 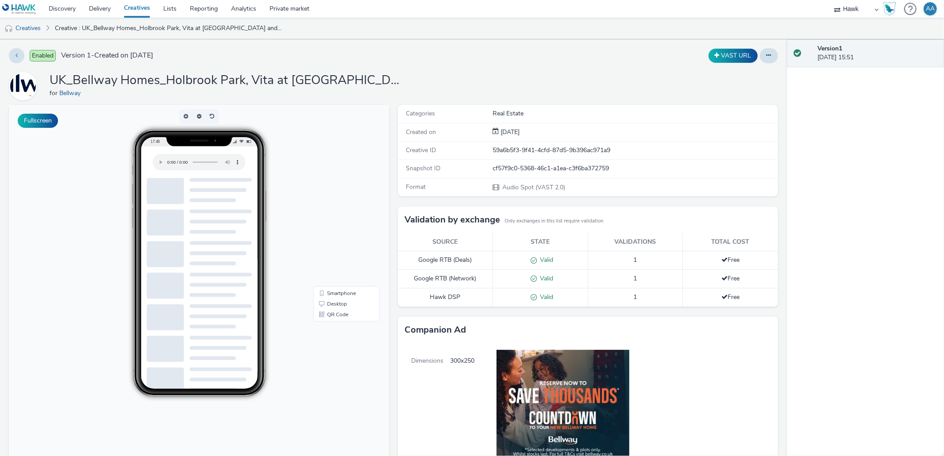 What do you see at coordinates (540, 242) in the screenshot?
I see `th: State` at bounding box center [540, 242].